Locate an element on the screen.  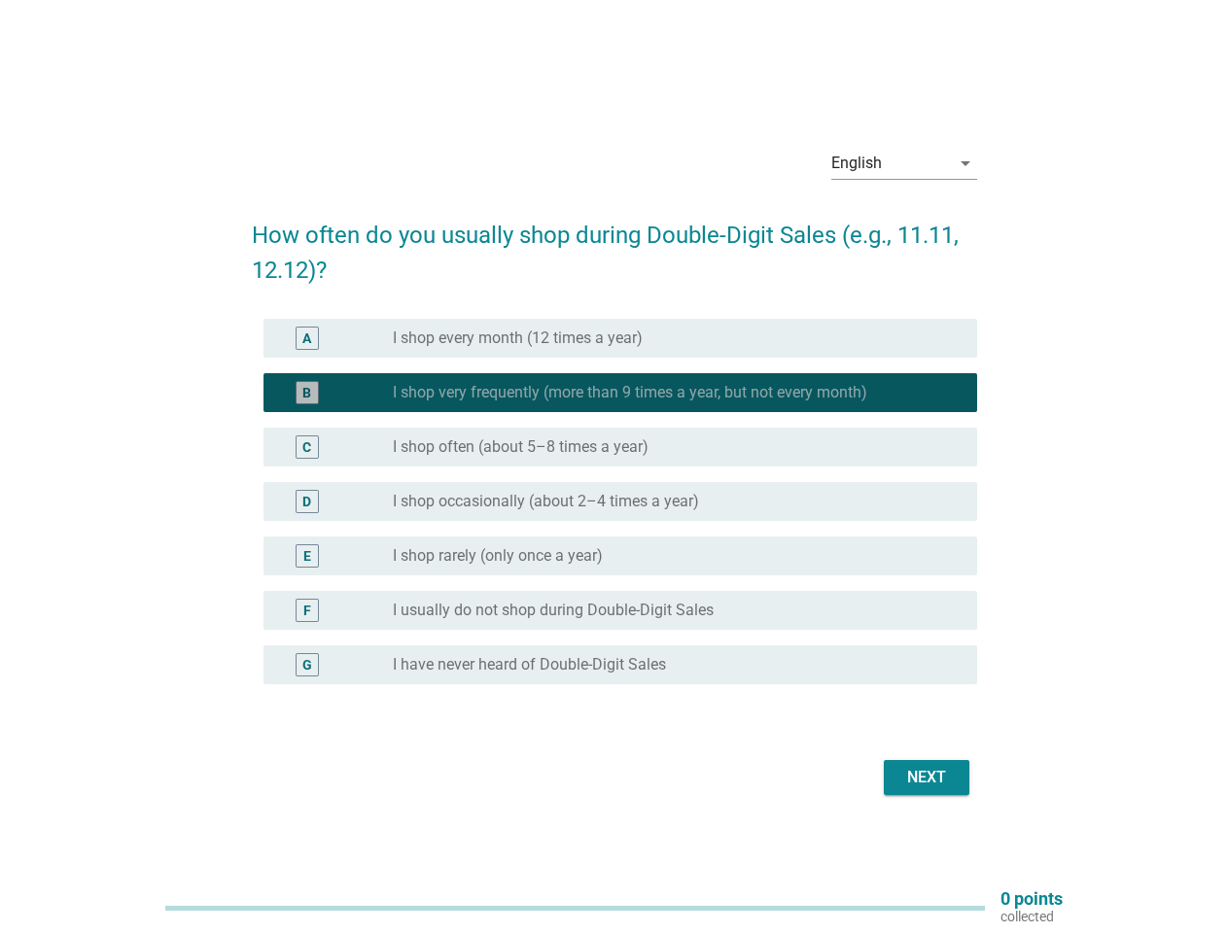
i: arrow_drop_down is located at coordinates (965, 163).